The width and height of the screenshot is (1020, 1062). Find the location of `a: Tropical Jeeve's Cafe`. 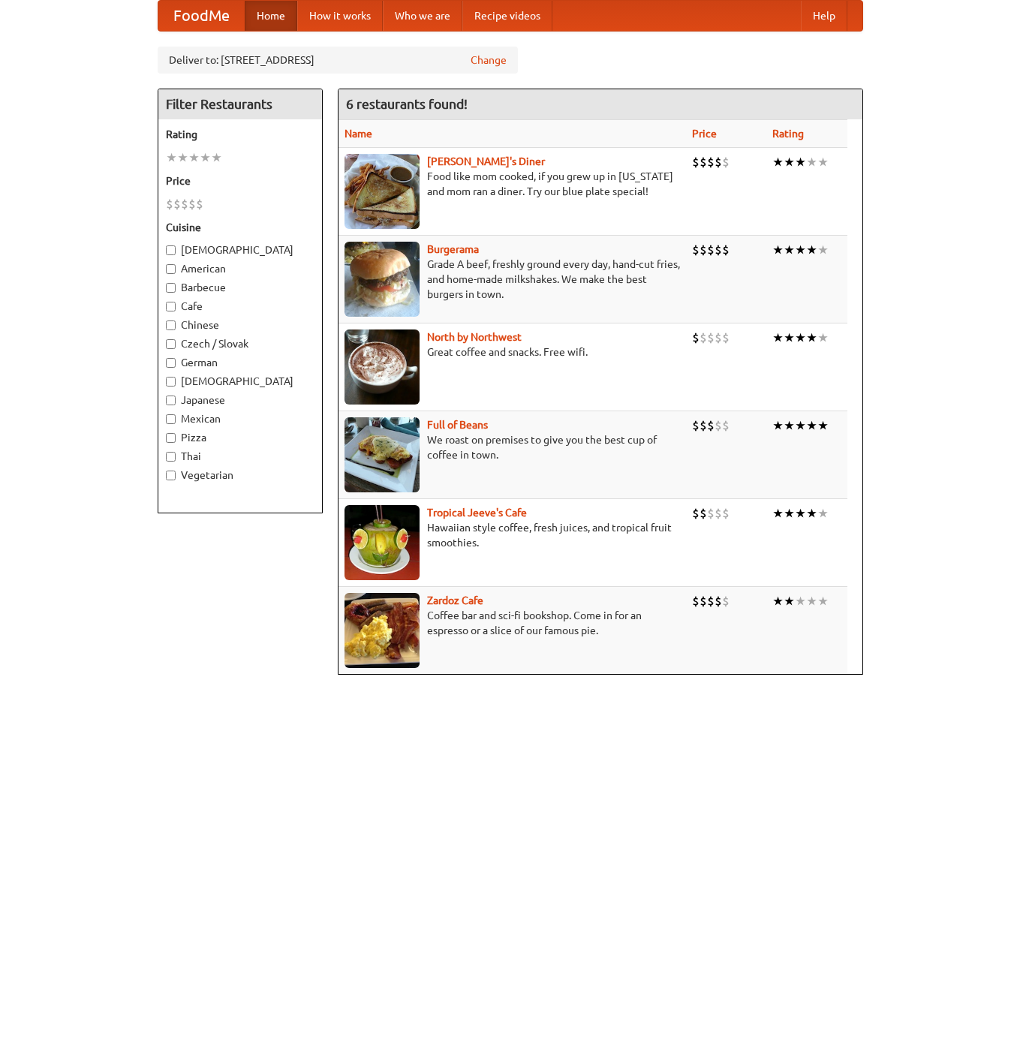

a: Tropical Jeeve's Cafe is located at coordinates (476, 512).